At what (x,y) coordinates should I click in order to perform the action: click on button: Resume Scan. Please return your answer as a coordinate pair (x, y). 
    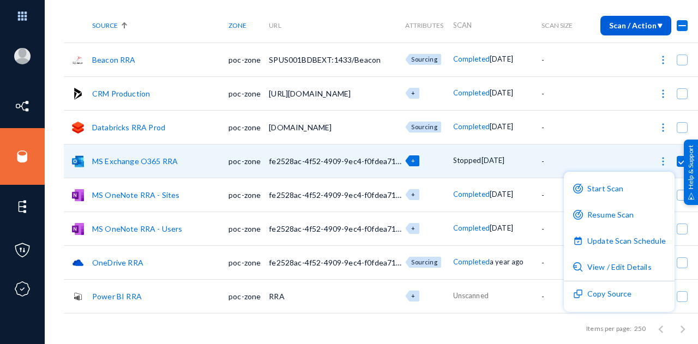
    Looking at the image, I should click on (619, 215).